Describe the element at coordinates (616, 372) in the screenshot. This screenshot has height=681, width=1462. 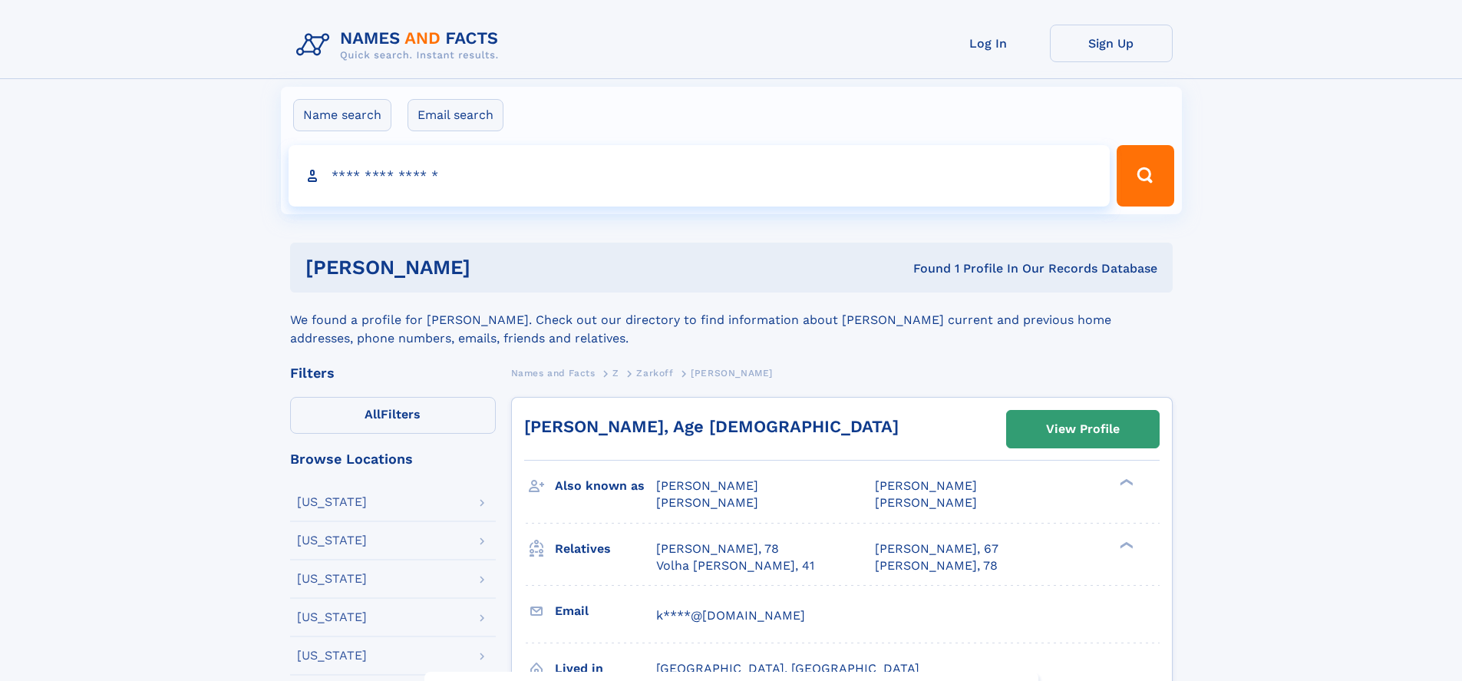
I see `a: Z` at that location.